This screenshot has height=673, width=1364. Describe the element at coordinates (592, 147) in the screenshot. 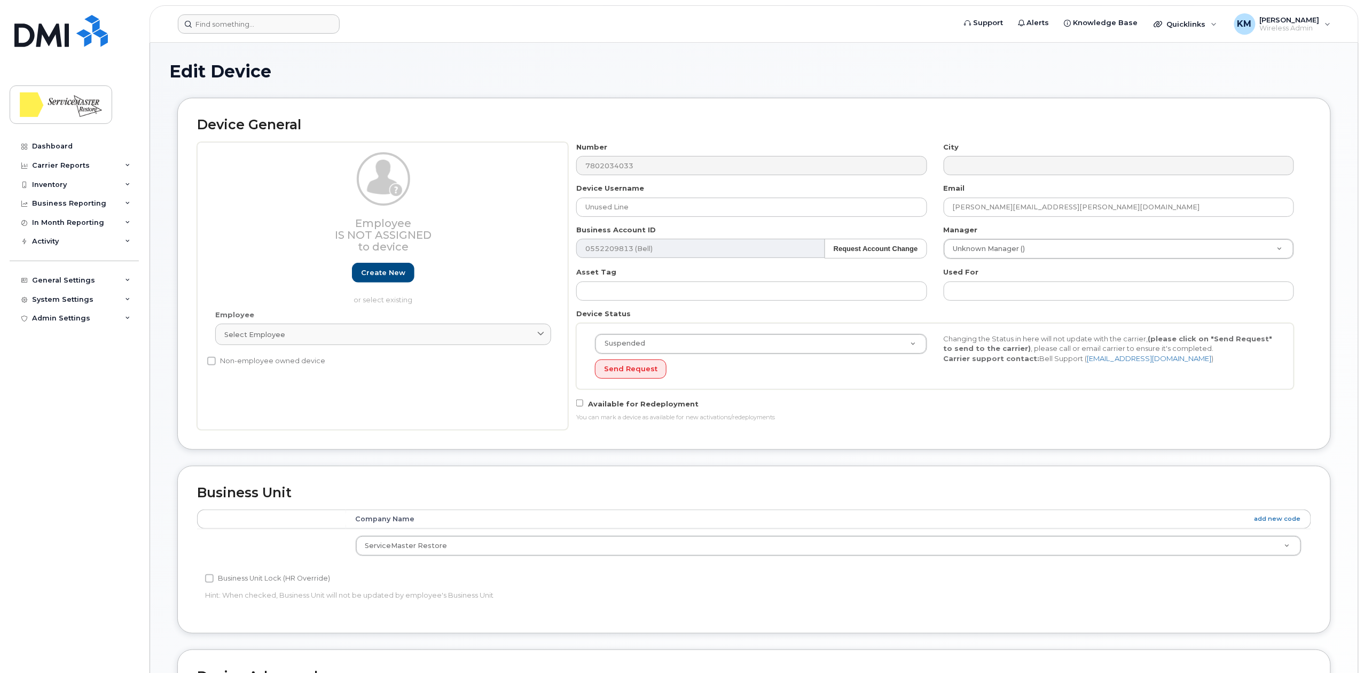

I see `label: Number` at that location.